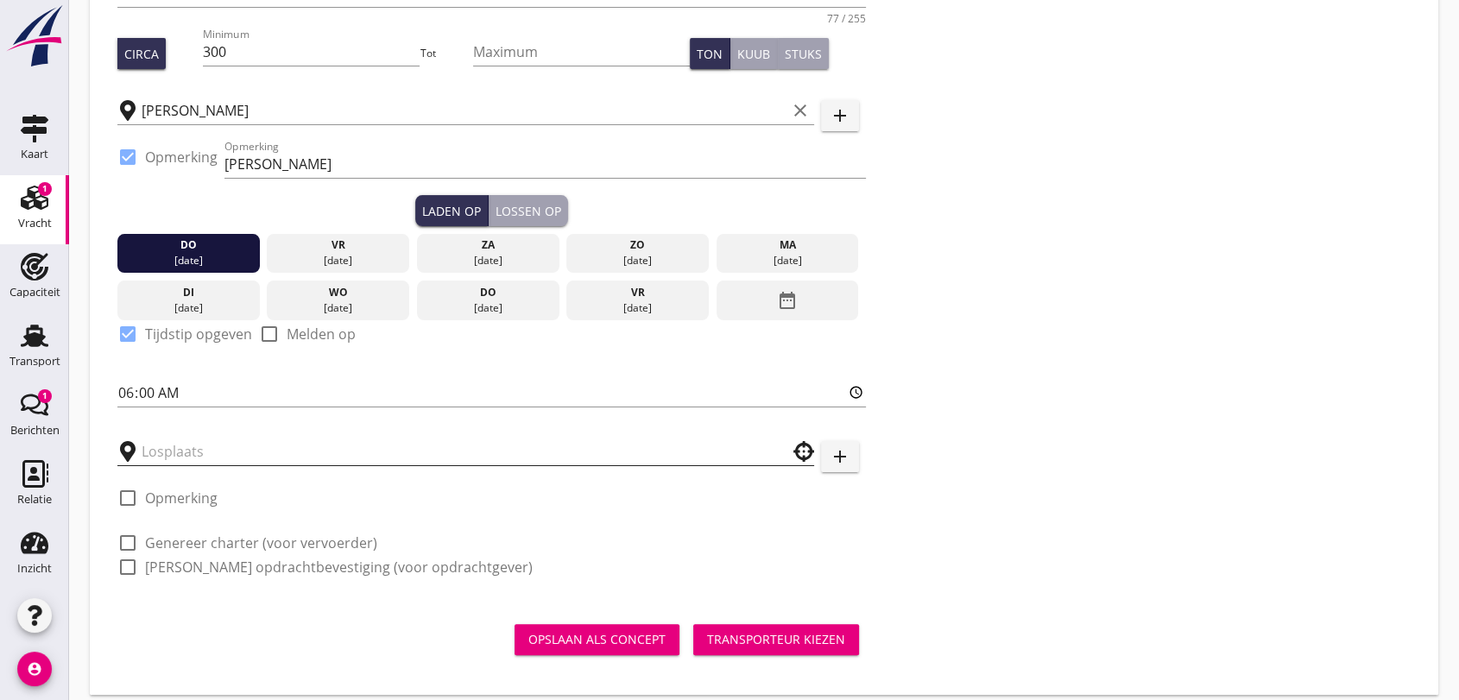  Describe the element at coordinates (776, 640) in the screenshot. I see `button: Transporteur kiezen` at that location.